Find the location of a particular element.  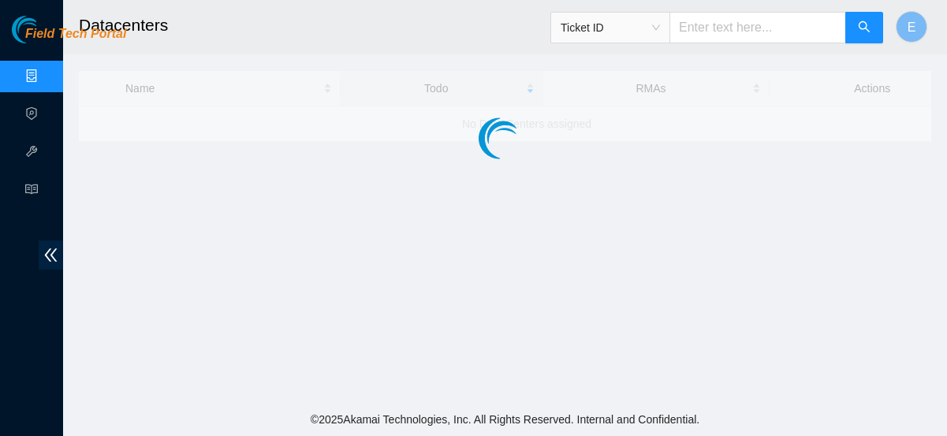

img: Akamai Technologies is located at coordinates (46, 29).